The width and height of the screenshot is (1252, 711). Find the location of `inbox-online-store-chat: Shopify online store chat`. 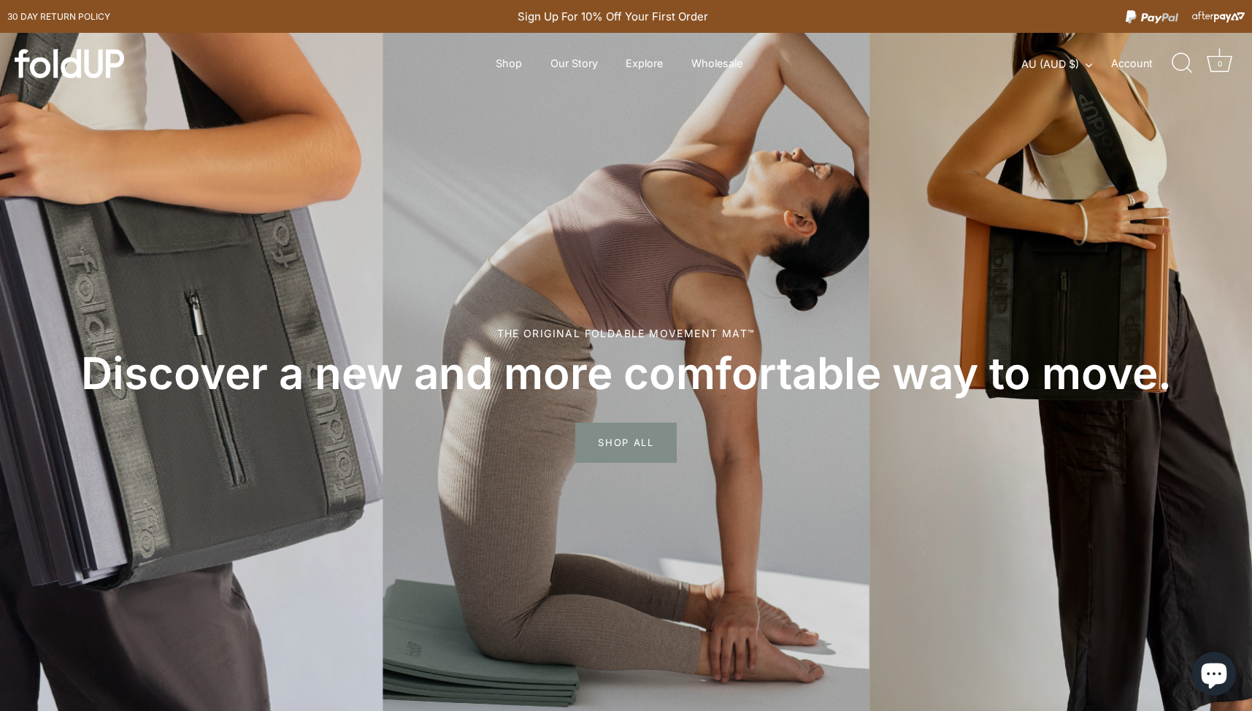

inbox-online-store-chat: Shopify online store chat is located at coordinates (1214, 675).